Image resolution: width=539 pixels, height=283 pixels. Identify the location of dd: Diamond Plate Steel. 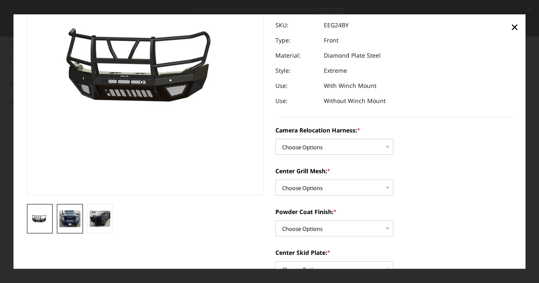
(352, 56).